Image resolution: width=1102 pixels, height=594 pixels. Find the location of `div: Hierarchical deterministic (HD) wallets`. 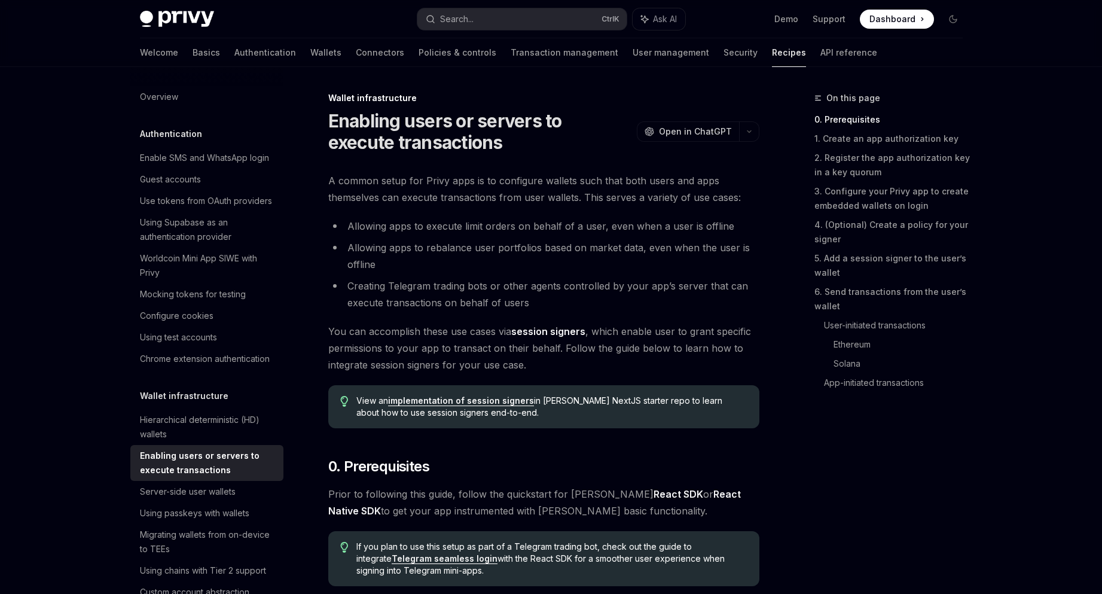

div: Hierarchical deterministic (HD) wallets is located at coordinates (208, 427).